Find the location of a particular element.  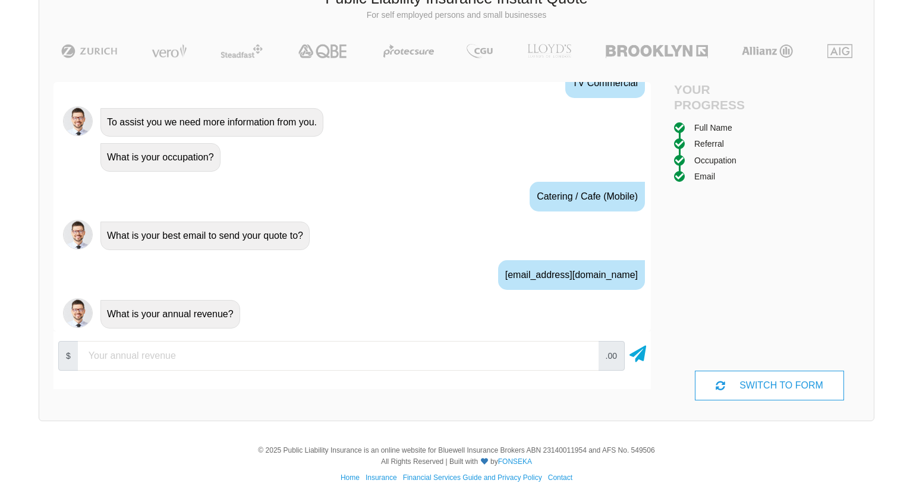

img: Protecsure | Public Liability Insurance is located at coordinates (408, 51).